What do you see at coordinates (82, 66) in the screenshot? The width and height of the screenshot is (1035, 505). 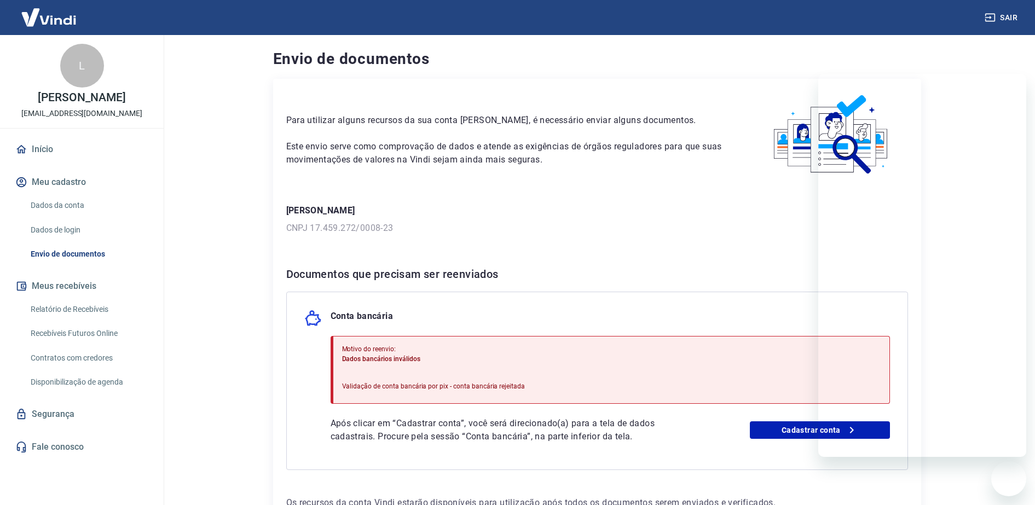 I see `div: L` at bounding box center [82, 66].